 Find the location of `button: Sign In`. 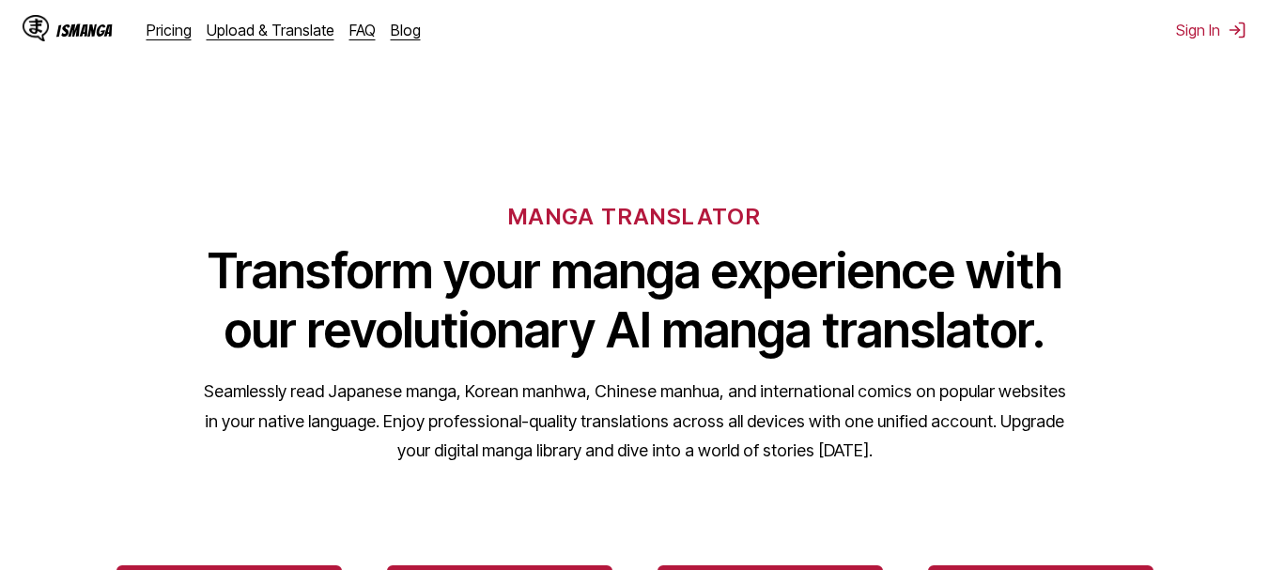

button: Sign In is located at coordinates (1211, 30).